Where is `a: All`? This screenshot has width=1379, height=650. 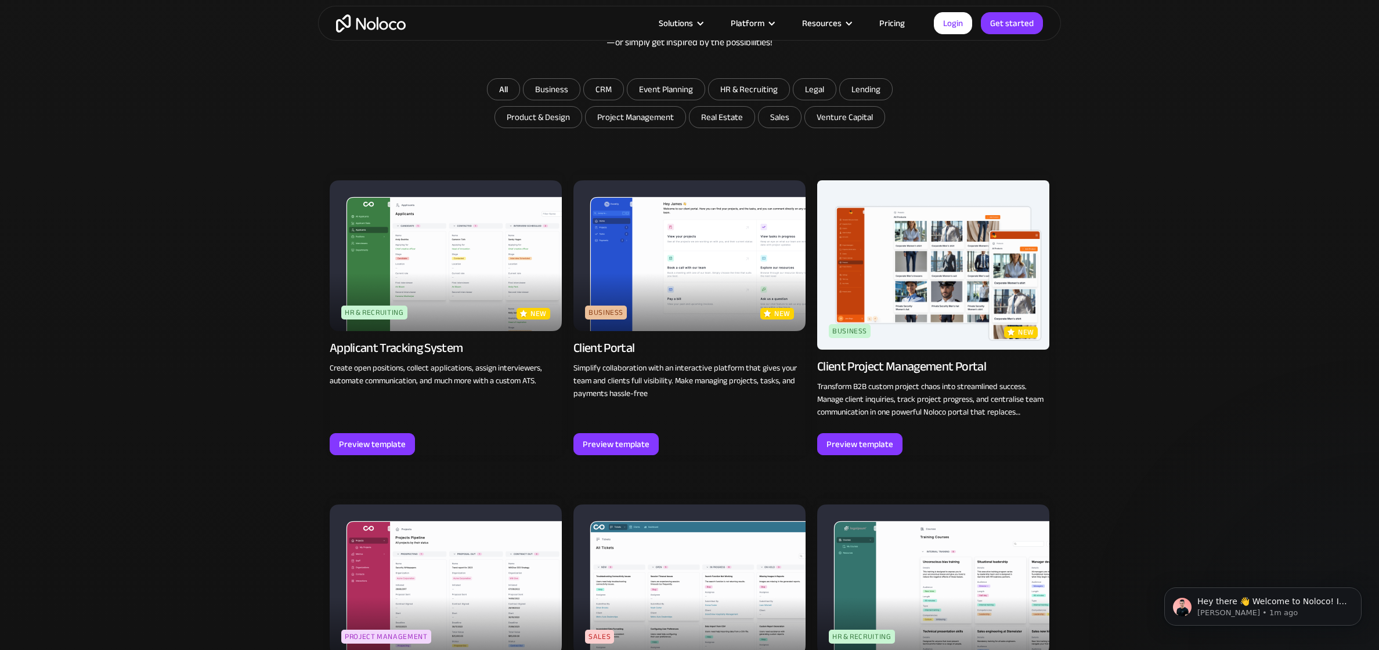 a: All is located at coordinates (503, 89).